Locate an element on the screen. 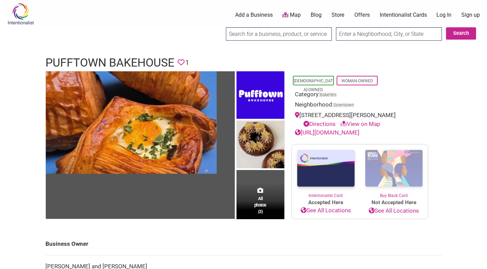 This screenshot has width=487, height=269. a: Sign up is located at coordinates (471, 15).